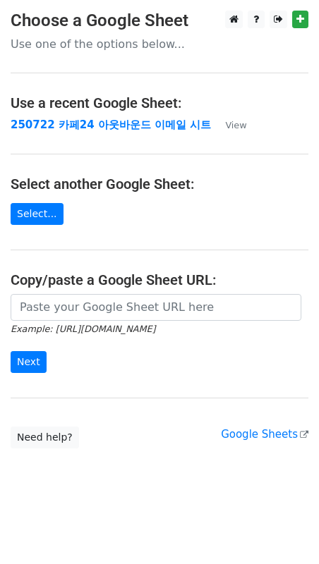  I want to click on a: View, so click(228, 125).